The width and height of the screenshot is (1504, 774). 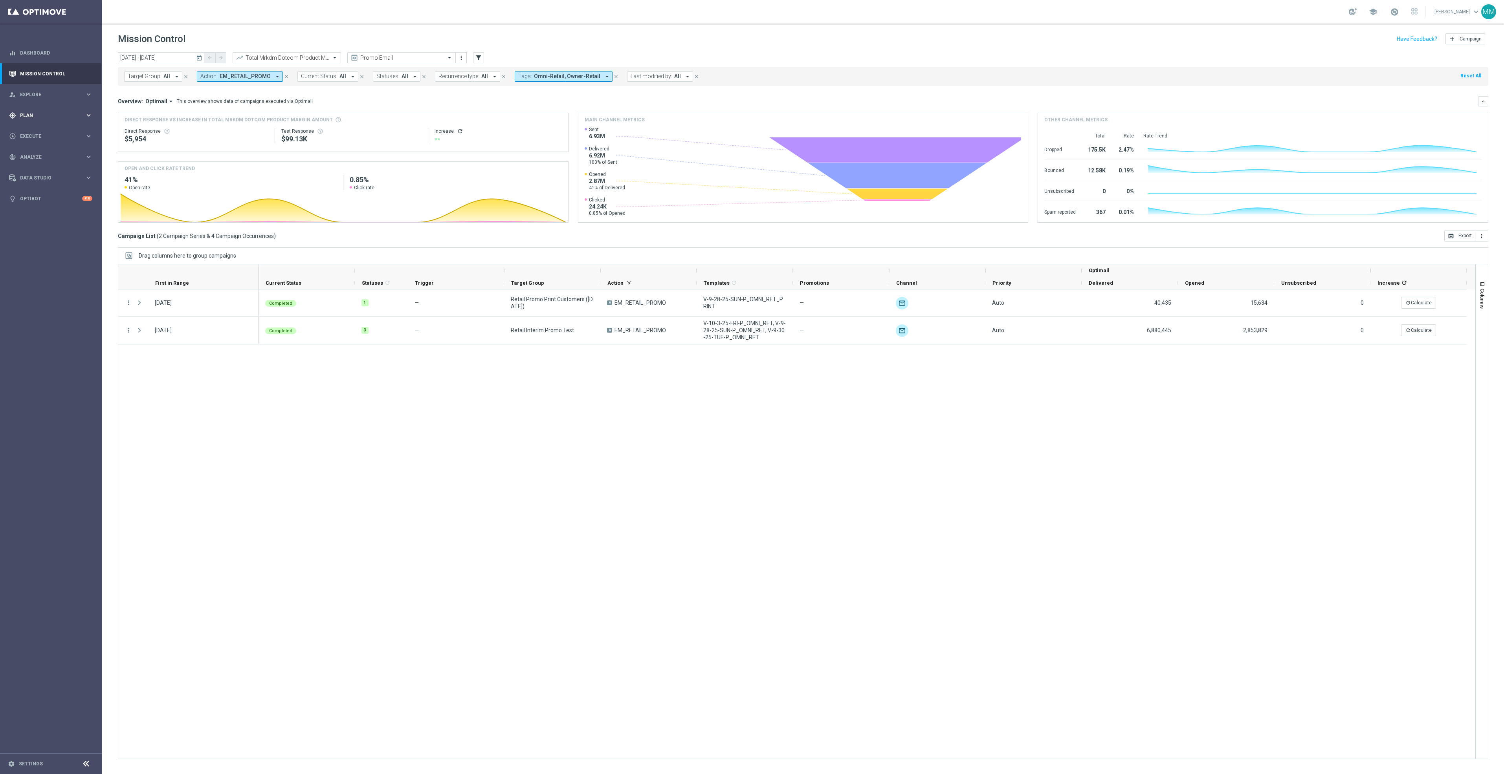 What do you see at coordinates (1194, 283) in the screenshot?
I see `span: Opened` at bounding box center [1194, 283].